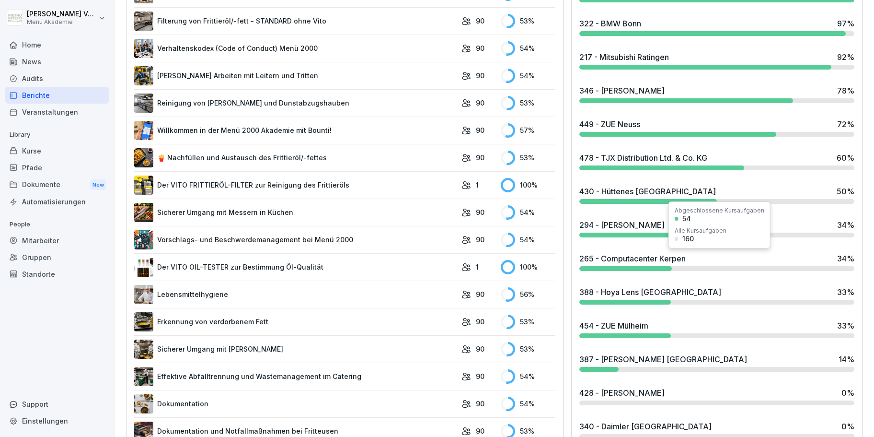  Describe the element at coordinates (57, 420) in the screenshot. I see `div: Einstellungen` at that location.